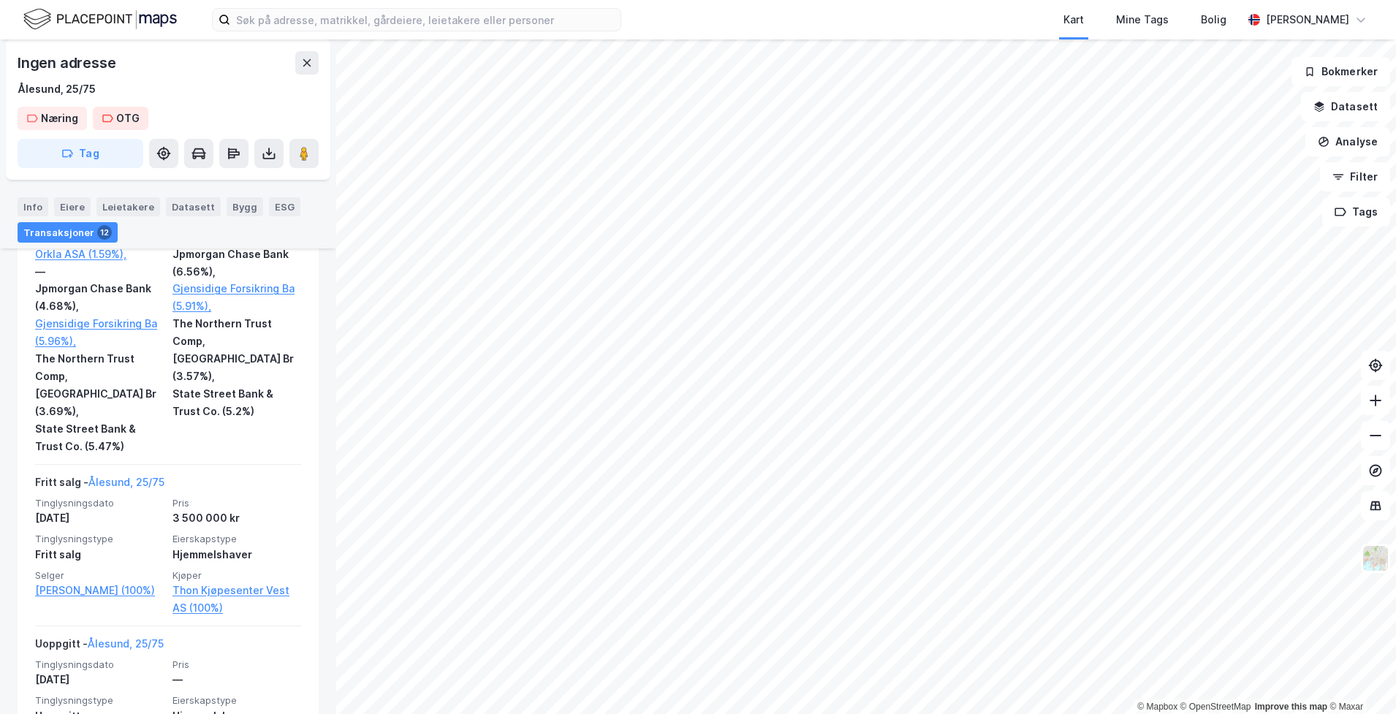 The image size is (1396, 714). I want to click on input: Søk på adresse, matrikkel, gårdeiere, leietakere eller personer, so click(425, 20).